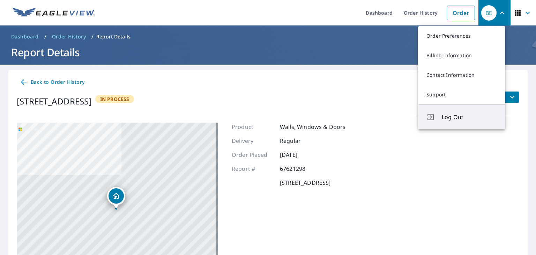 This screenshot has height=255, width=536. I want to click on a: Billing Information, so click(462, 55).